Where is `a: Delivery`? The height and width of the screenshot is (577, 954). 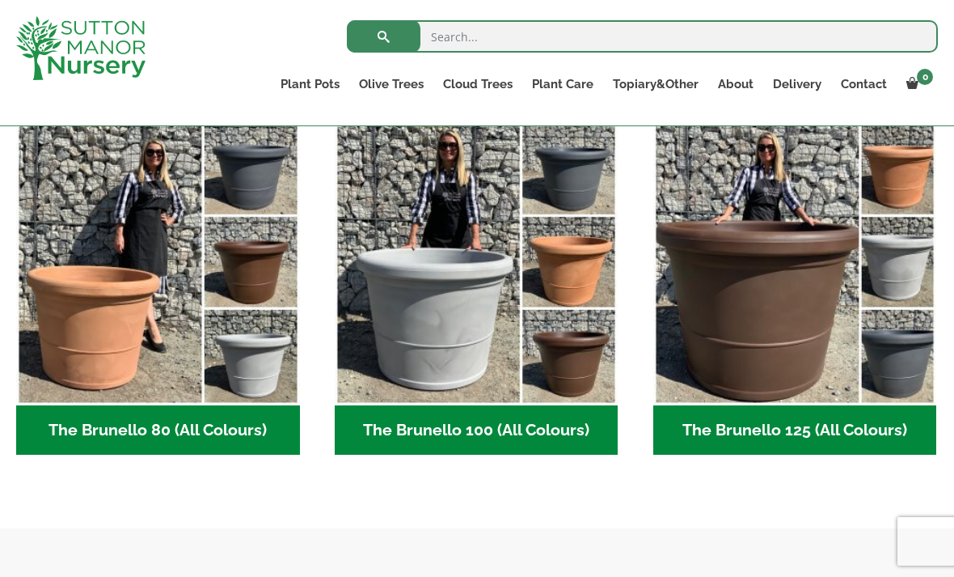 a: Delivery is located at coordinates (797, 84).